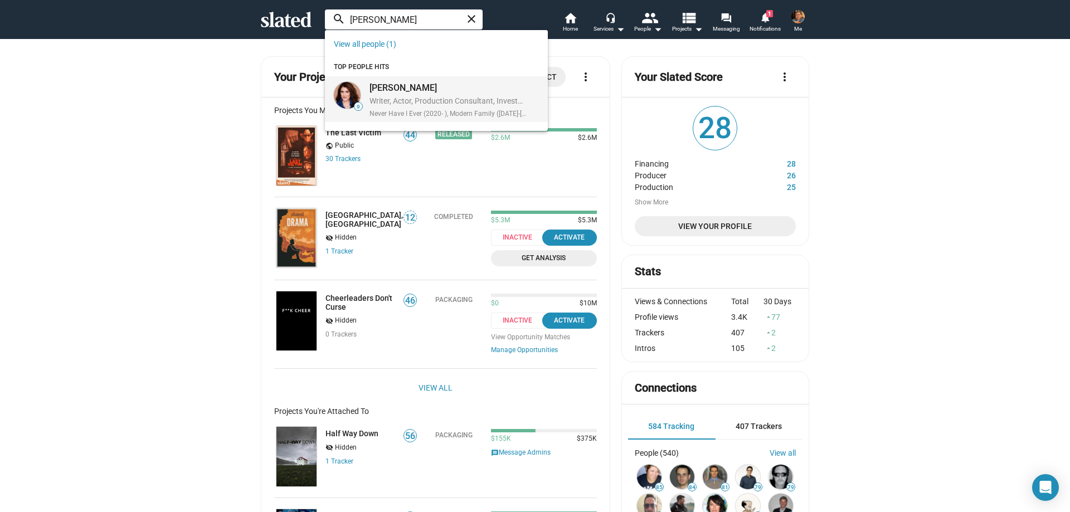 This screenshot has height=512, width=1070. What do you see at coordinates (296, 321) in the screenshot?
I see `img: Cheerleaders Don't Curse` at bounding box center [296, 321].